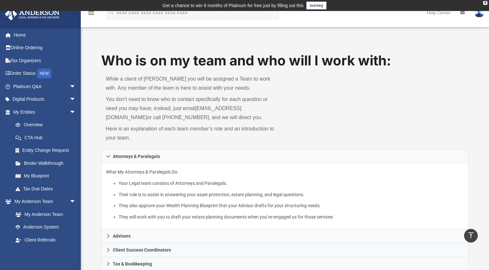 The height and width of the screenshot is (270, 489). I want to click on a: Client Success Coordinators, so click(285, 250).